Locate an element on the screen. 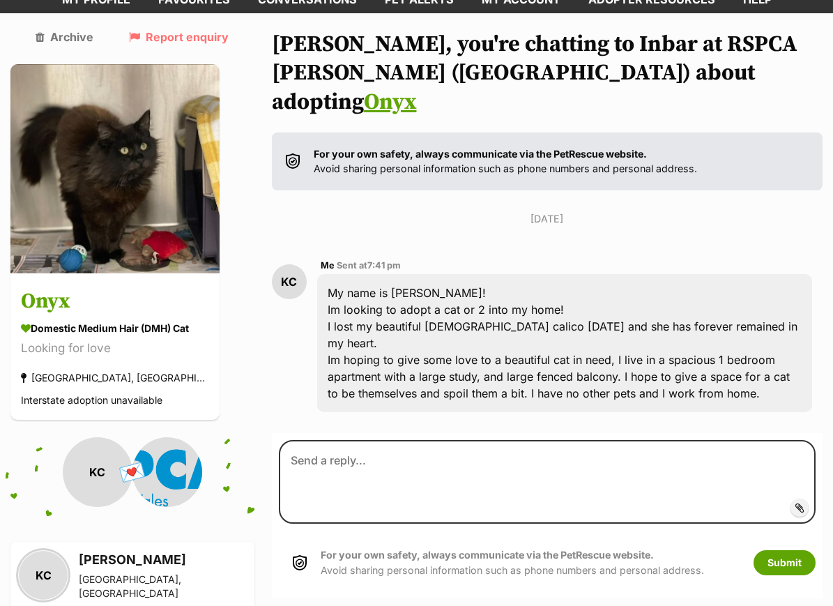 The height and width of the screenshot is (606, 833). span: Interstate adoption unavailable is located at coordinates (91, 399).